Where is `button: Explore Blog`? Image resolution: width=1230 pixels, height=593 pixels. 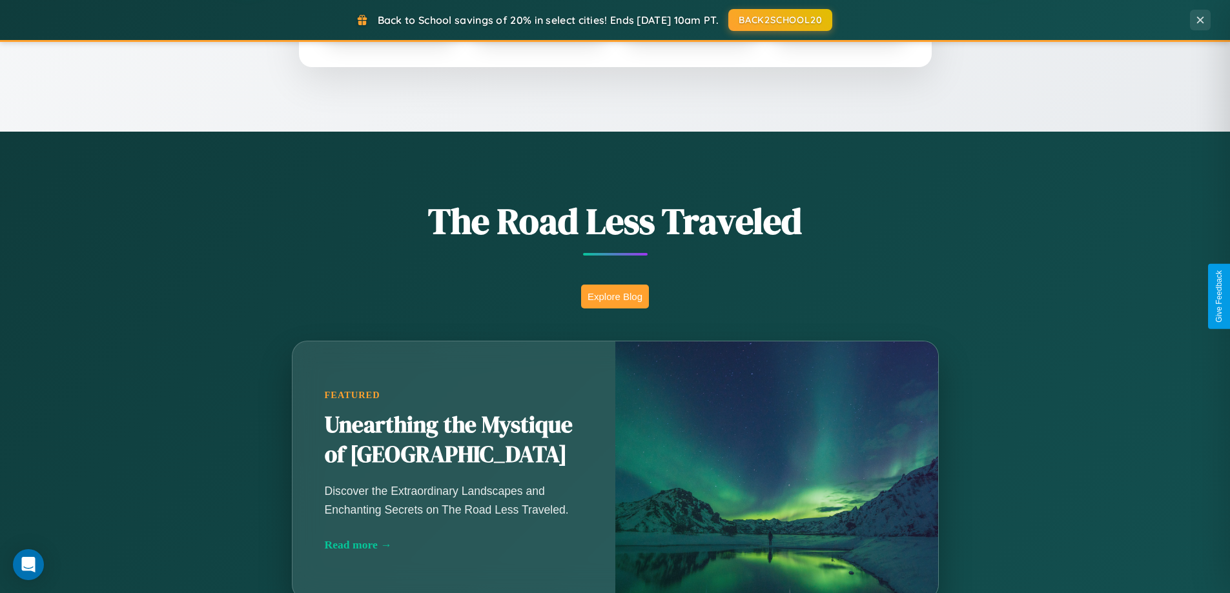 button: Explore Blog is located at coordinates (615, 296).